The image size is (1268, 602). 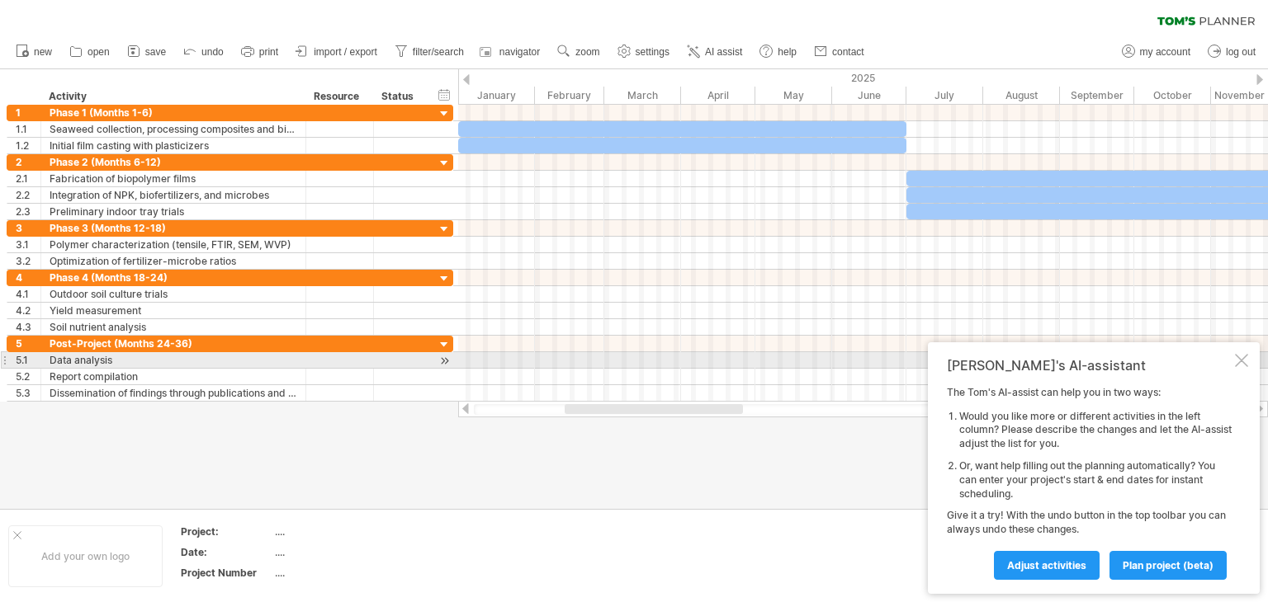 I want to click on div: 5.3, so click(x=28, y=393).